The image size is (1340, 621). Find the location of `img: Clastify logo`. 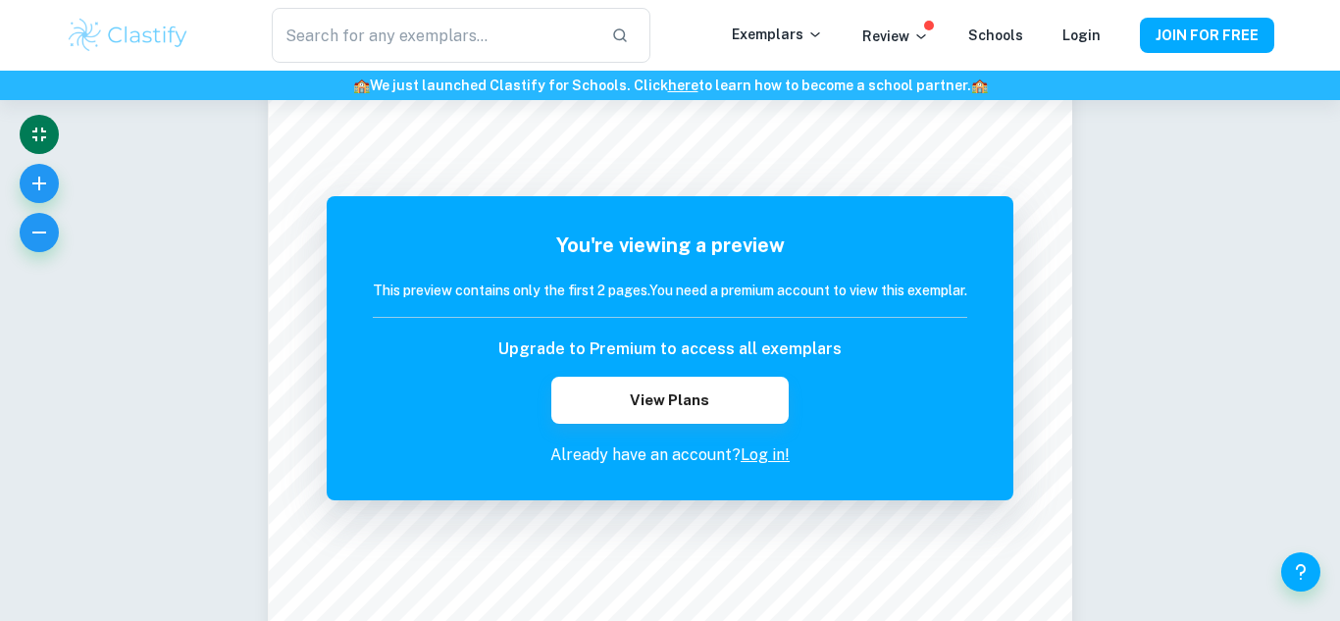

img: Clastify logo is located at coordinates (128, 35).